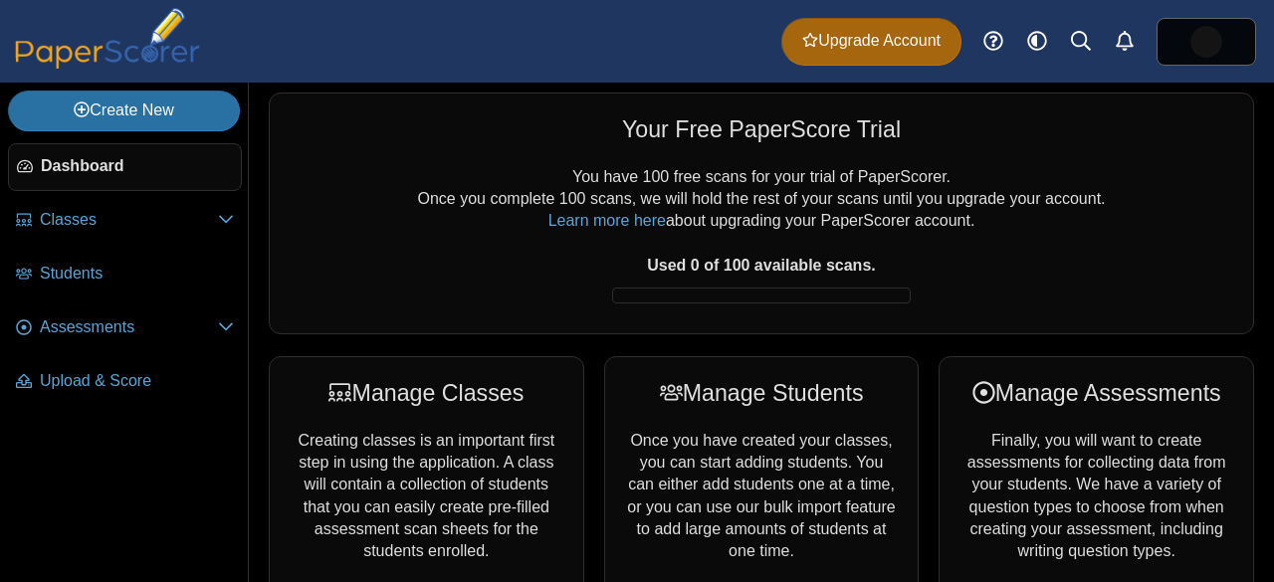  Describe the element at coordinates (124, 167) in the screenshot. I see `a: Dashboard` at that location.